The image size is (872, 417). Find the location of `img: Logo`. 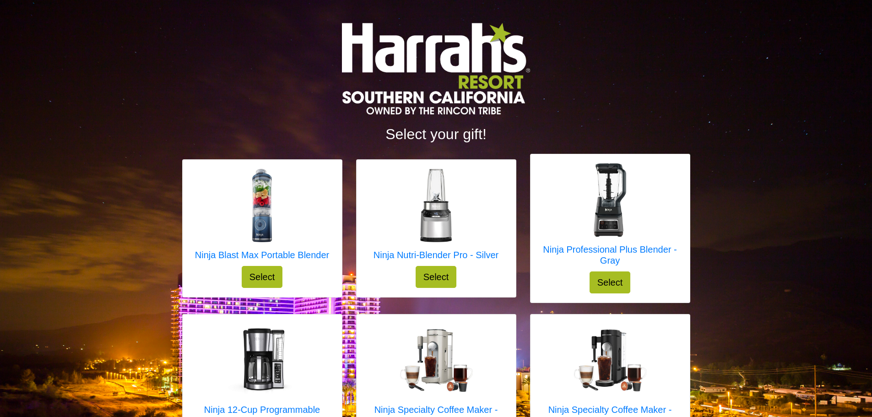

img: Logo is located at coordinates (436, 69).